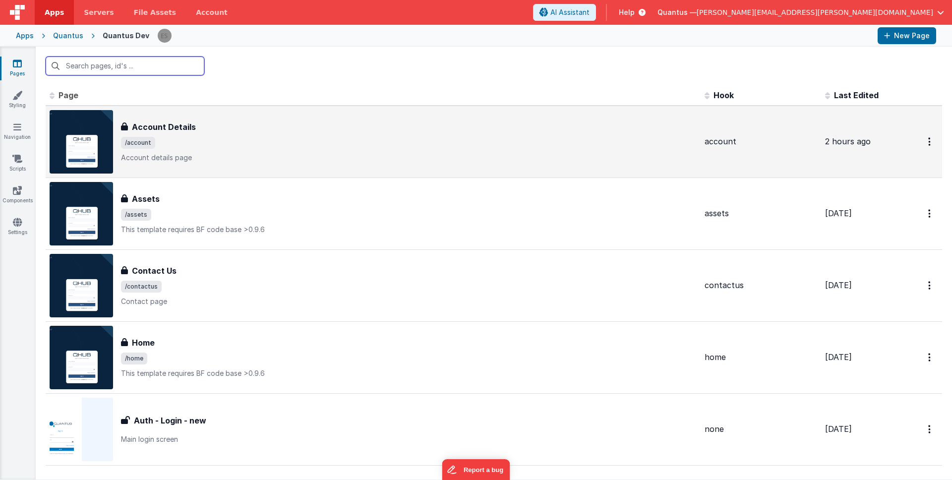 This screenshot has height=480, width=952. I want to click on p: Account details page, so click(408, 158).